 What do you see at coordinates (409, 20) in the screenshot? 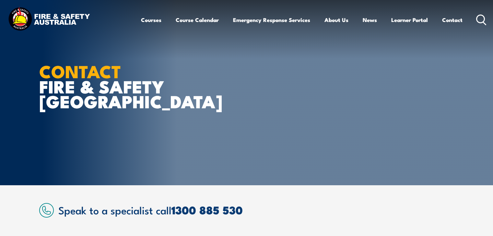
I see `a: Learner Portal` at bounding box center [409, 20].